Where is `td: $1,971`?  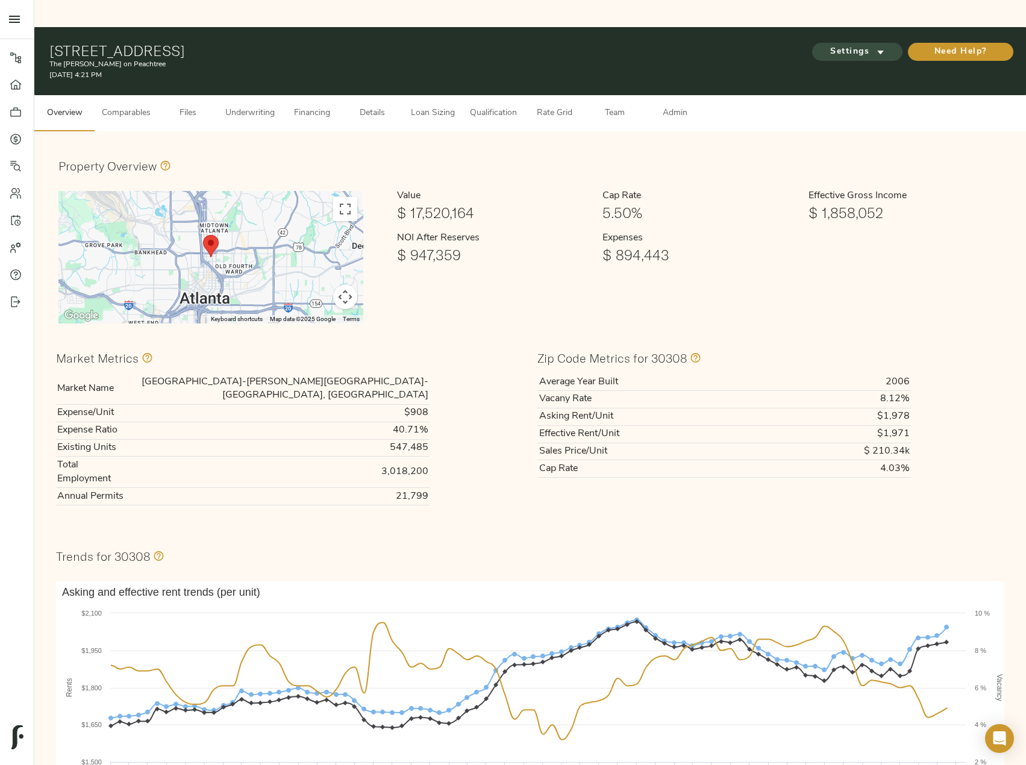
td: $1,971 is located at coordinates (842, 434).